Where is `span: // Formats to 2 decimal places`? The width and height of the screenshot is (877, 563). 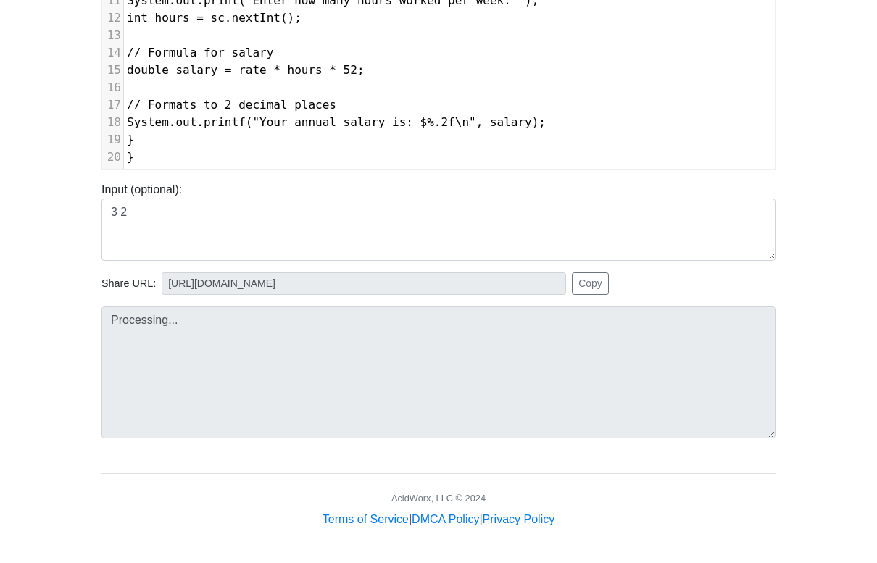
span: // Formats to 2 decimal places is located at coordinates (231, 104).